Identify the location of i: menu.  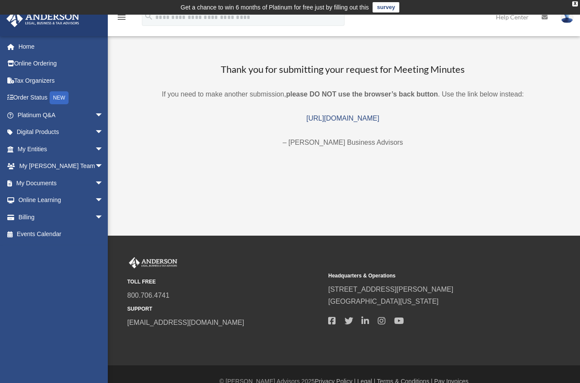
(122, 17).